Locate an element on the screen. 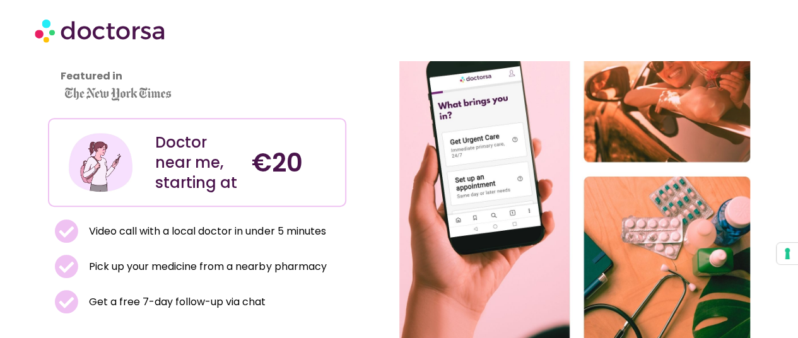 This screenshot has width=798, height=338. div: Doctor near me, starting at is located at coordinates (197, 163).